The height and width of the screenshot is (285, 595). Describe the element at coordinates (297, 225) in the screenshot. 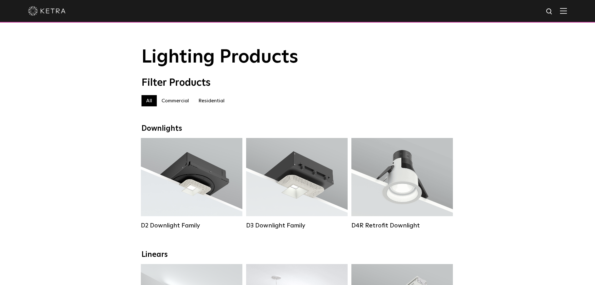

I see `div: D3 Downlight Family` at that location.